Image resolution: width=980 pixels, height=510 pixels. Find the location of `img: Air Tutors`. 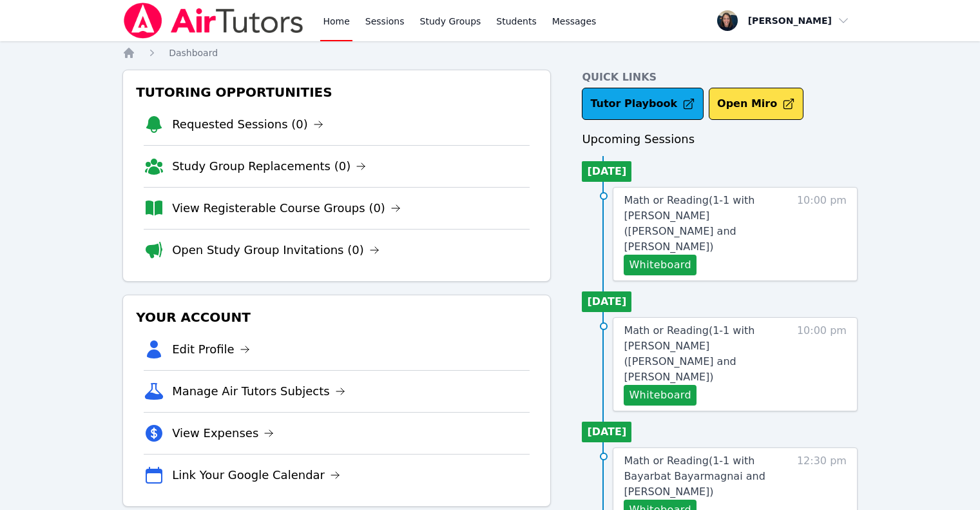

img: Air Tutors is located at coordinates (213, 21).